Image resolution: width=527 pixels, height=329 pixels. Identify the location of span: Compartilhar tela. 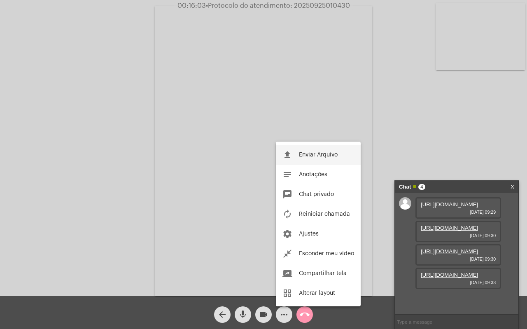
(323, 273).